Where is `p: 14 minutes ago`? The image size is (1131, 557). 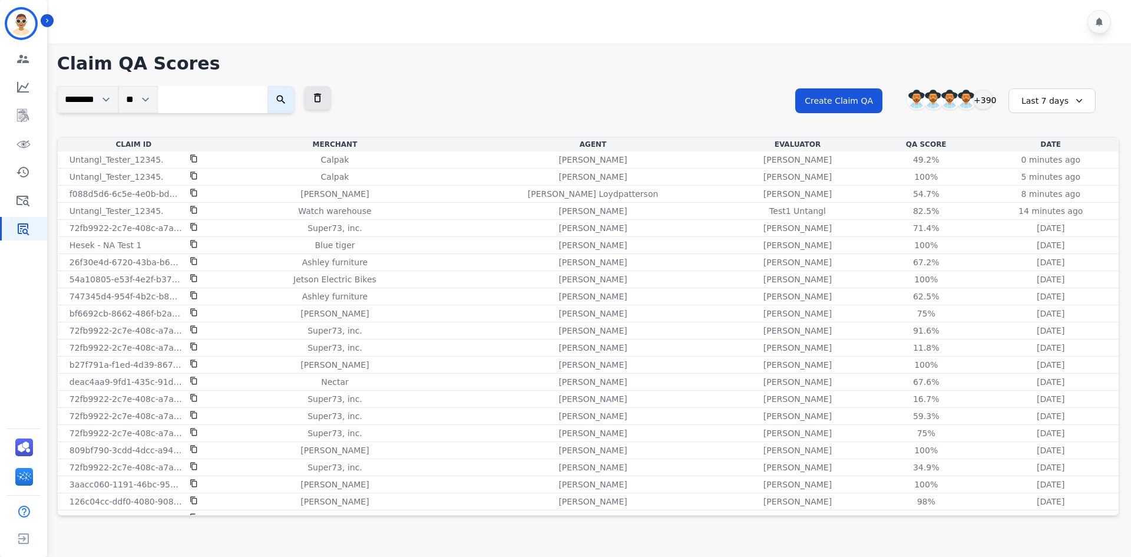 p: 14 minutes ago is located at coordinates (1050, 211).